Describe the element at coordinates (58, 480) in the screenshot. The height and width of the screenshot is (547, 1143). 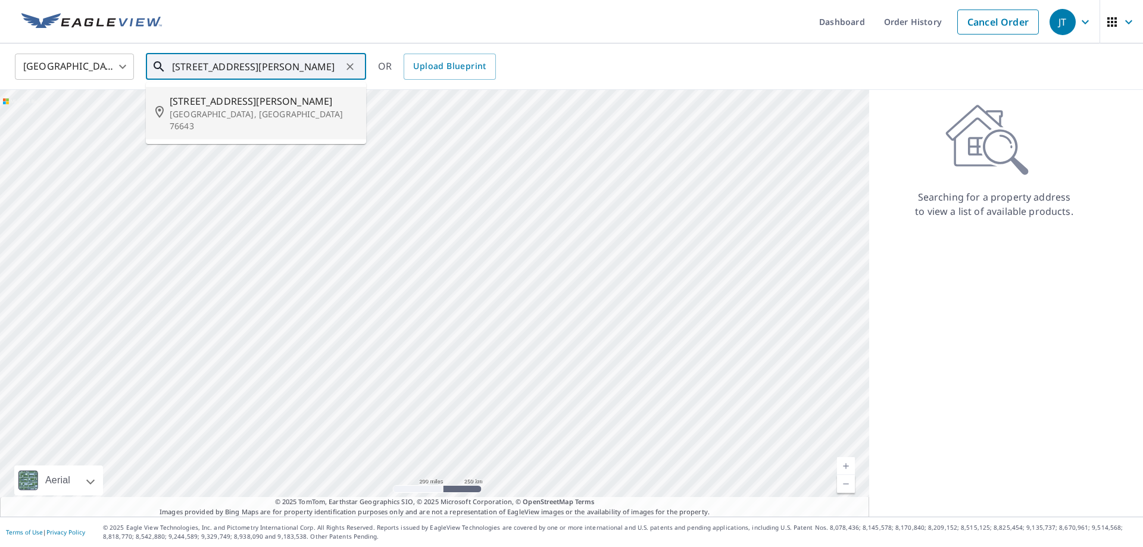
I see `div: Aerial` at that location.